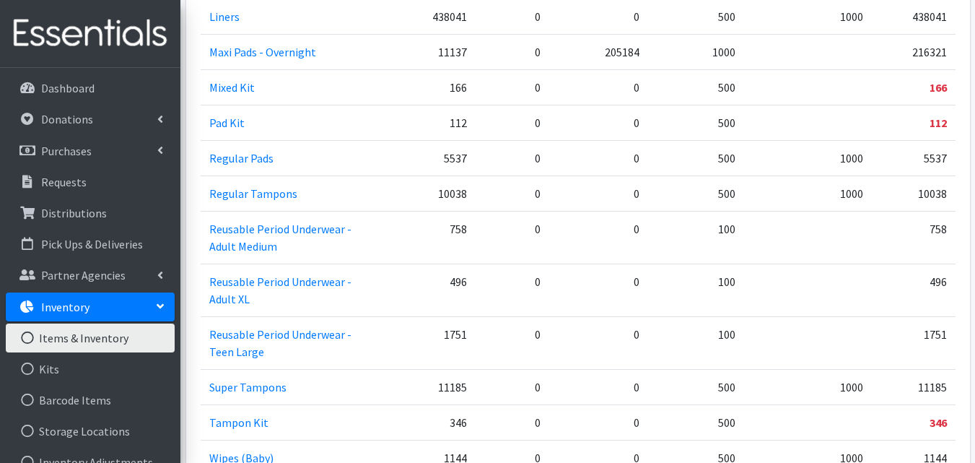  I want to click on p: Distributions, so click(74, 213).